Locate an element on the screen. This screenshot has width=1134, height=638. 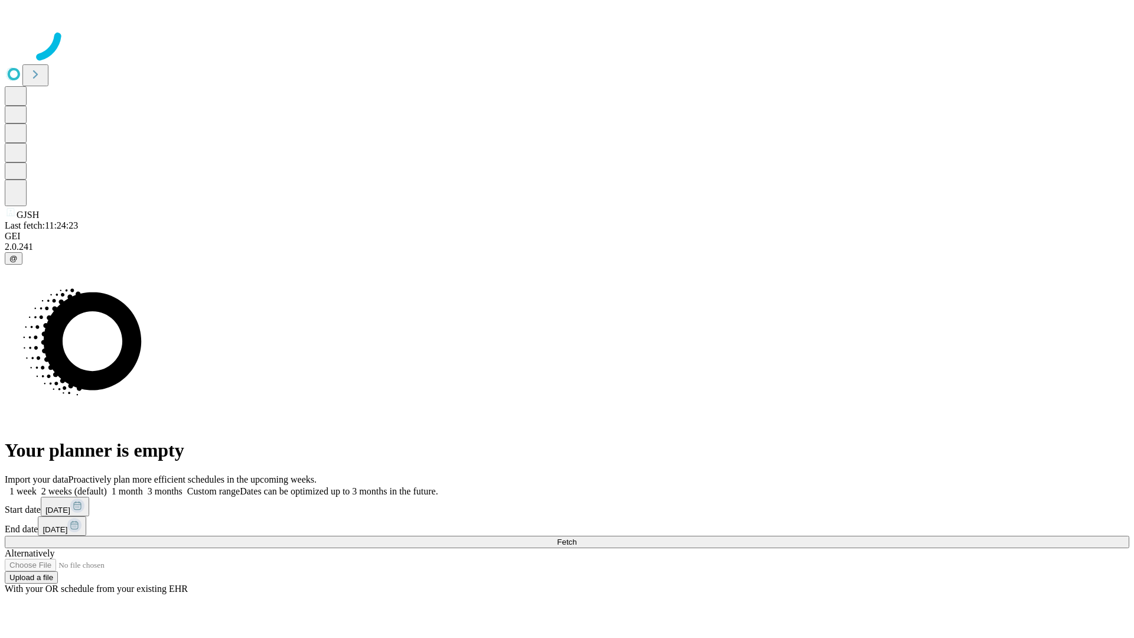
span: 1 month is located at coordinates (127, 491).